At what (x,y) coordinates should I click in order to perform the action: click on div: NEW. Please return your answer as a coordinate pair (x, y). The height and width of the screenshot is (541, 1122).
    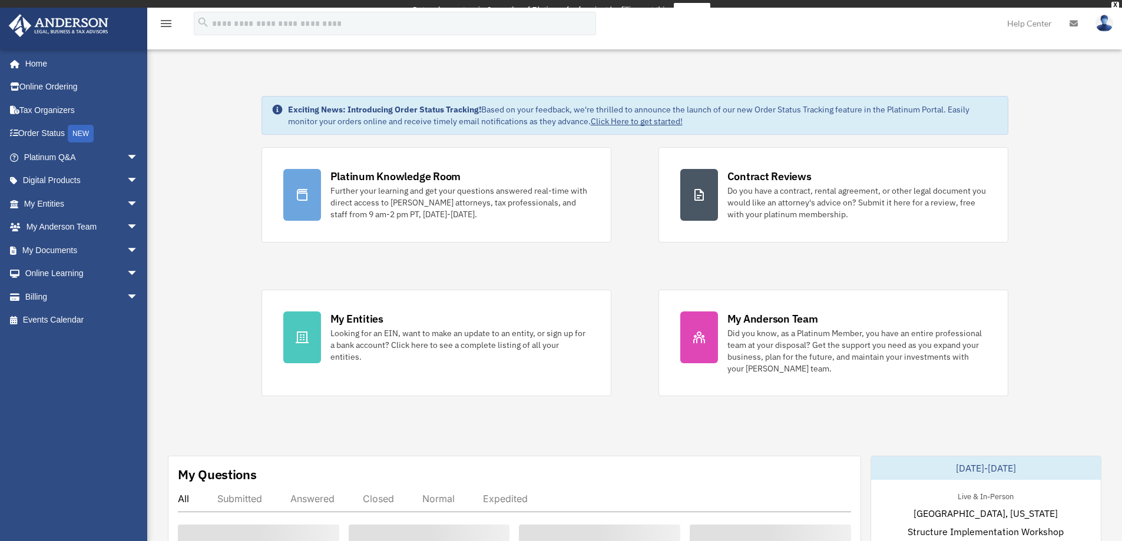
    Looking at the image, I should click on (81, 134).